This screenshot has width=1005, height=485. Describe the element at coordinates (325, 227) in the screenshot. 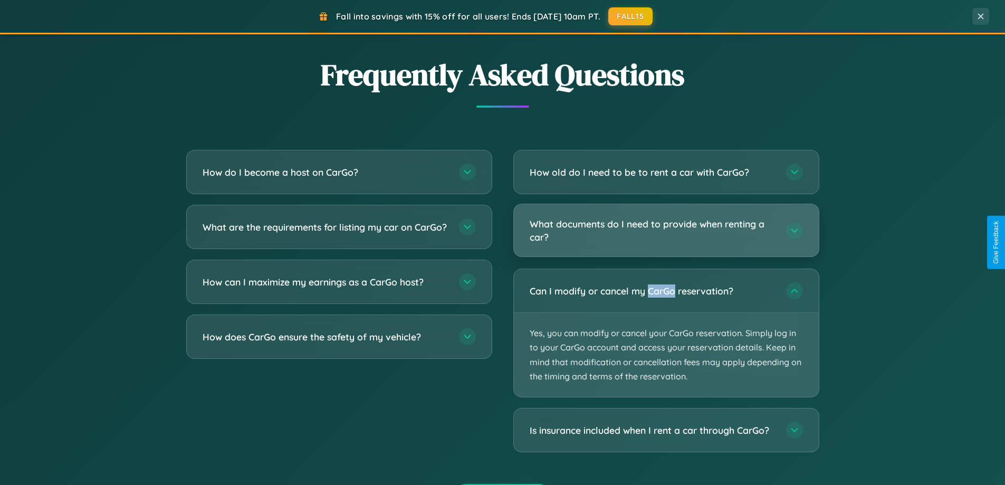

I see `h3: What are the requirements for listing my car on CarGo?` at that location.